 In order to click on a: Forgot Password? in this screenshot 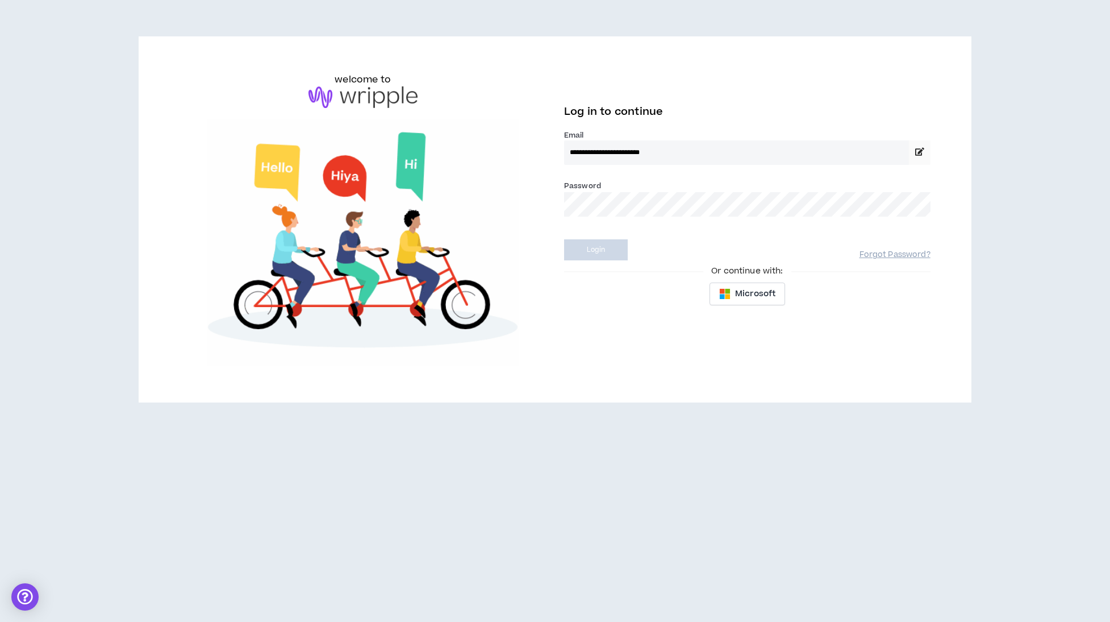, I will do `click(895, 255)`.